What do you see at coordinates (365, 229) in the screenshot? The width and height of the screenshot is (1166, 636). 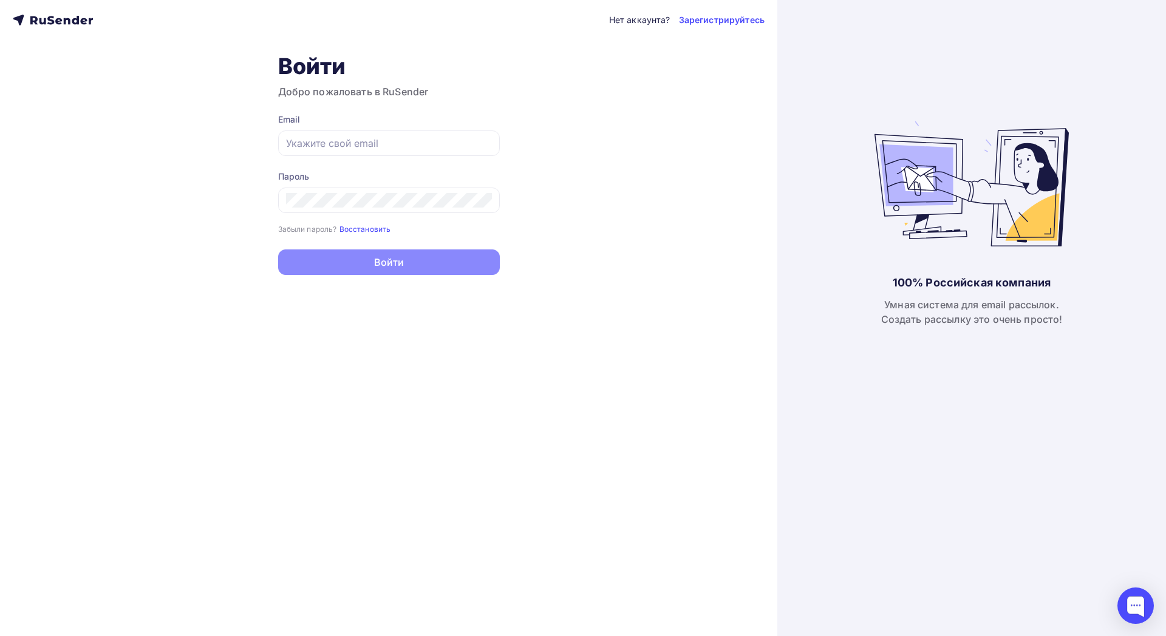 I see `small: Восстановить` at bounding box center [365, 229].